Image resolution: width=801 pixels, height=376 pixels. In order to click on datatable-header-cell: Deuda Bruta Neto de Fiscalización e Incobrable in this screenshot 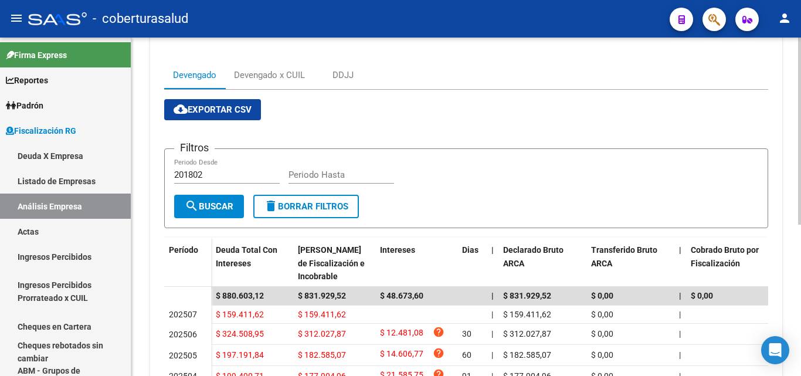, I will do `click(334, 263)`.